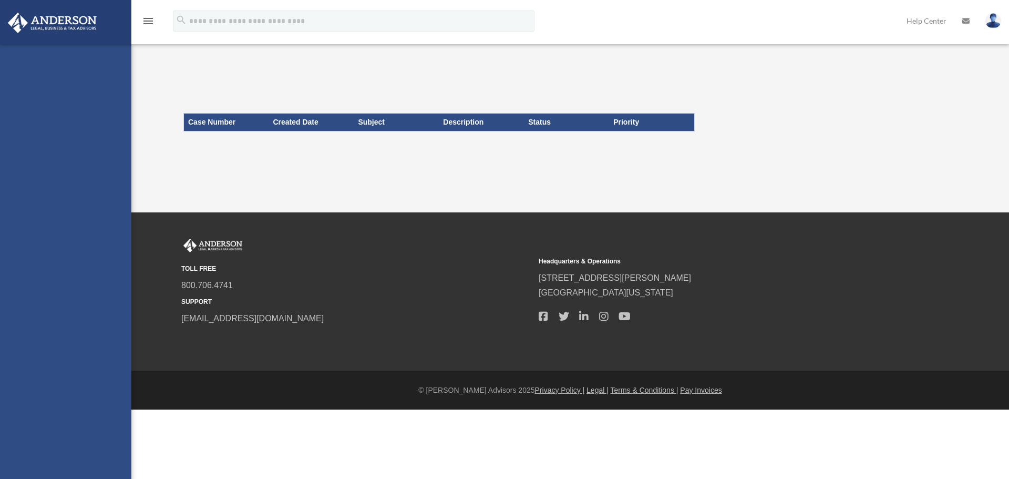 Image resolution: width=1009 pixels, height=479 pixels. I want to click on i: search, so click(181, 20).